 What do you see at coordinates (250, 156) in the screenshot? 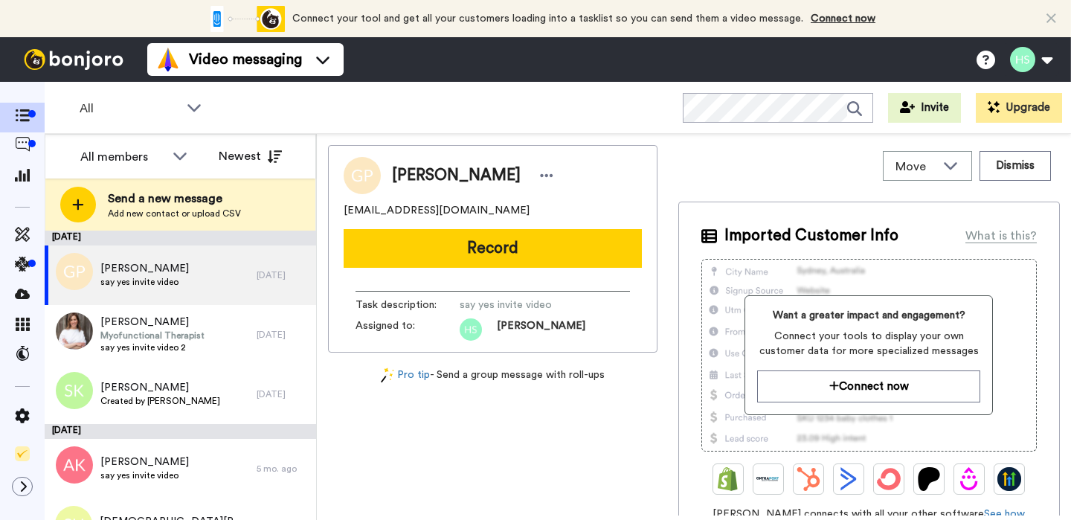
I see `button: Newest` at bounding box center [250, 156].